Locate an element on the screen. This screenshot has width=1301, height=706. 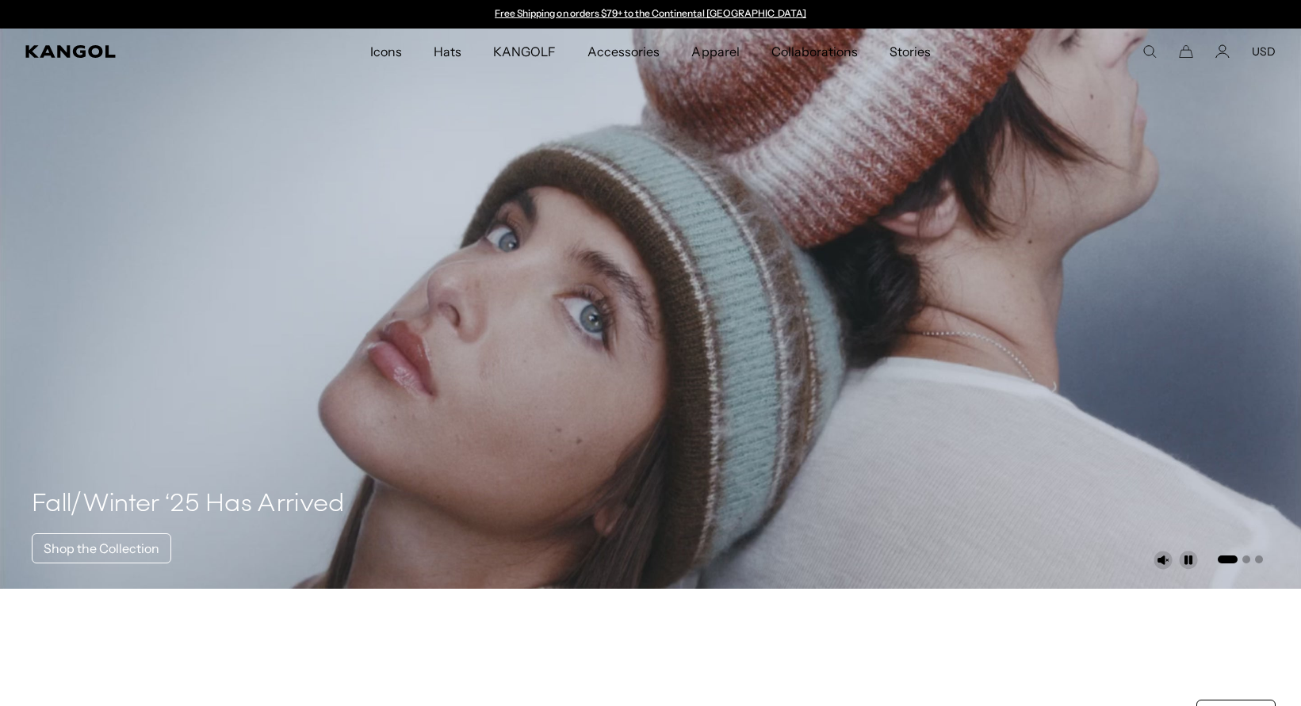
span: Stories is located at coordinates (910, 52).